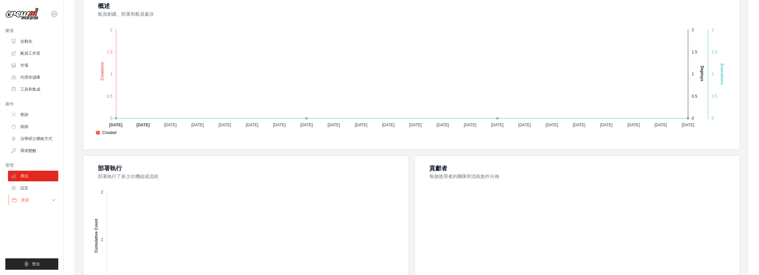 This screenshot has width=759, height=275. I want to click on font: 自動化, so click(26, 41).